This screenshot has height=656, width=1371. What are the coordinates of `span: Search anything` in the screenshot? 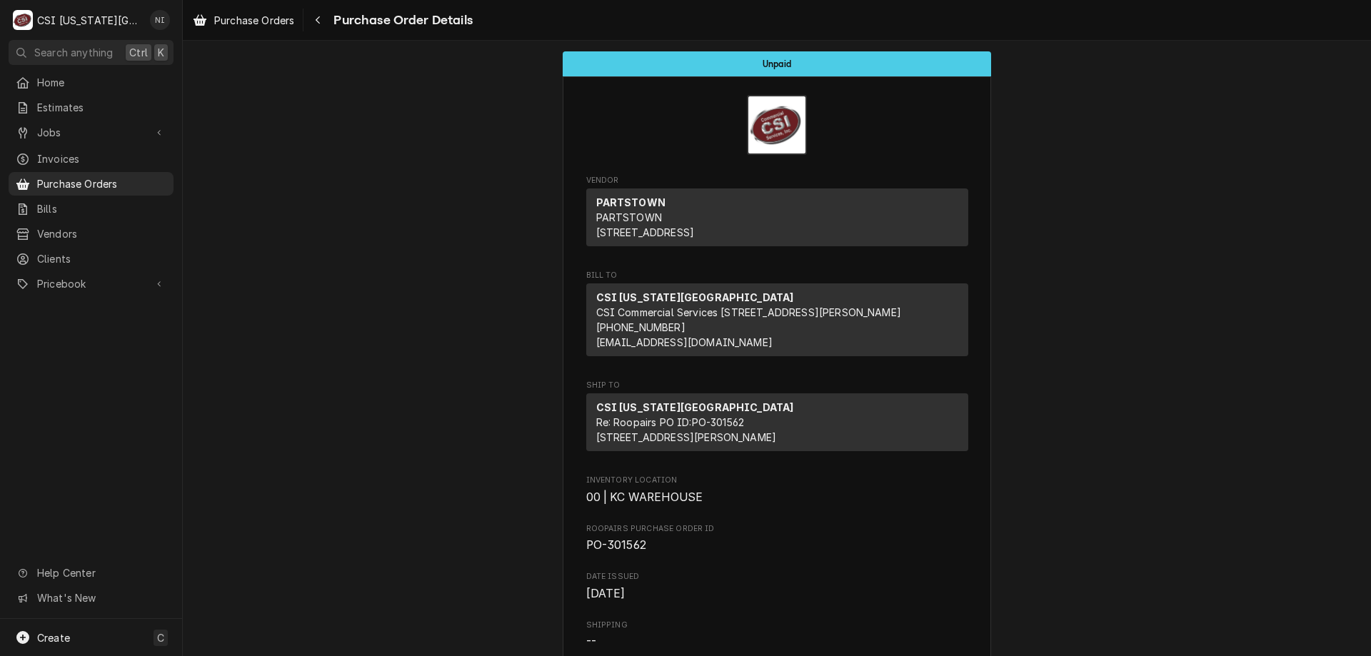 It's located at (74, 52).